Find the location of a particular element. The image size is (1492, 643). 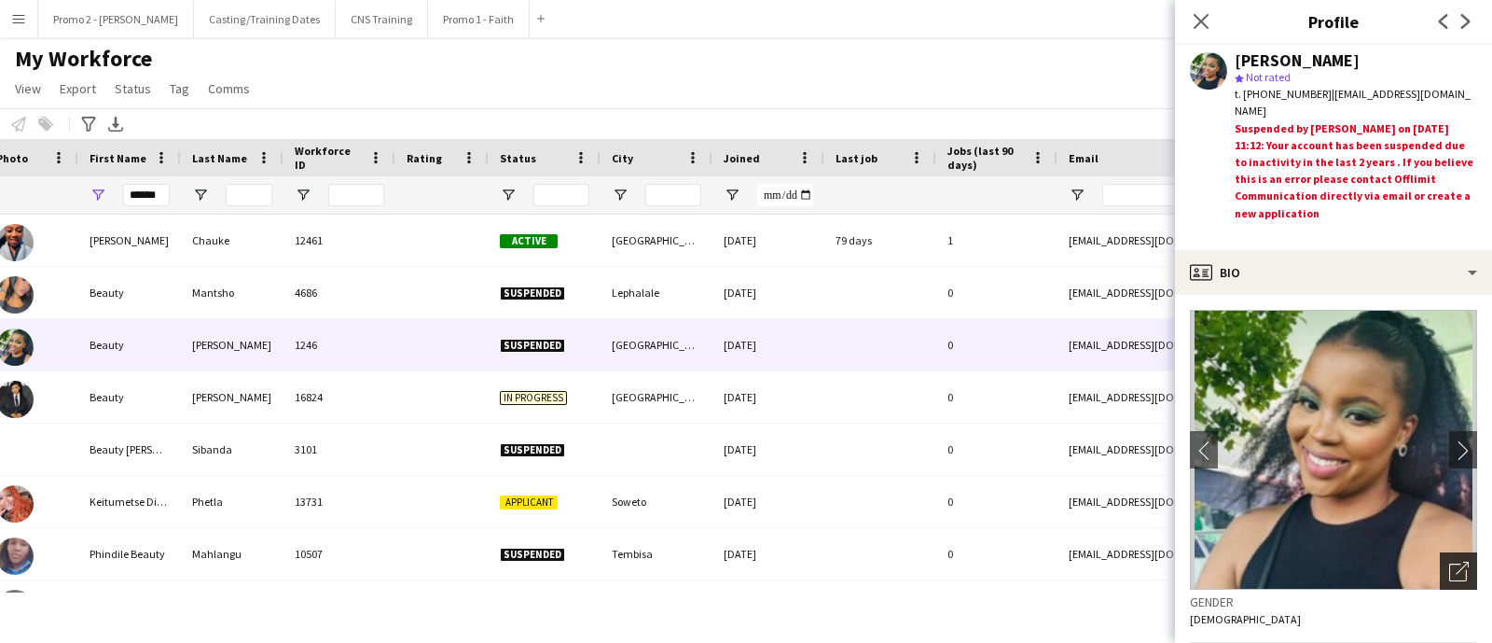

h3: Gender is located at coordinates (1334, 602).